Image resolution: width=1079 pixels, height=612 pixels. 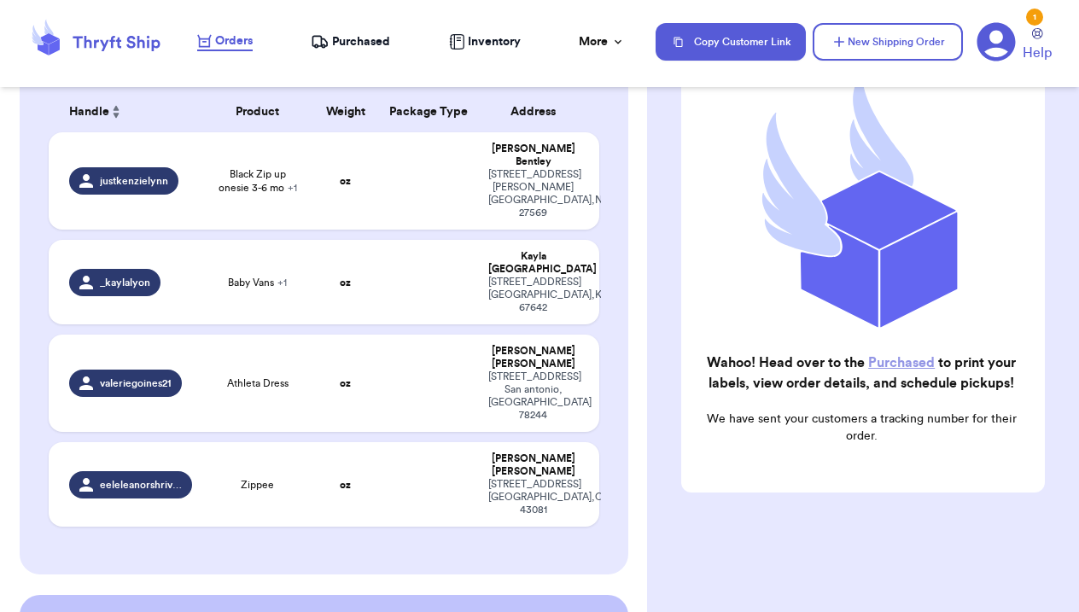 What do you see at coordinates (861, 373) in the screenshot?
I see `h2: Wahoo! Head over to the to print your labels, view order details, and schedule pickups!` at bounding box center [861, 373].